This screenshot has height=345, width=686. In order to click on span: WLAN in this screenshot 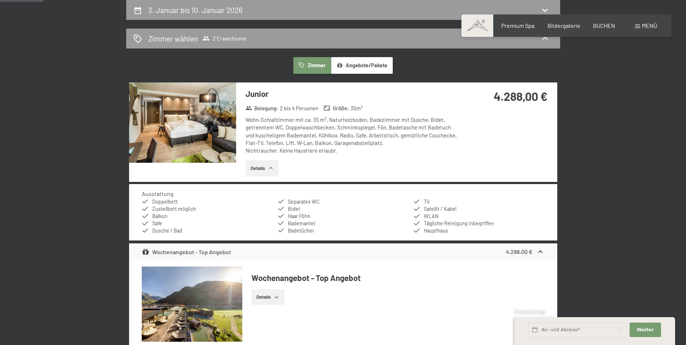, I will do `click(431, 216)`.